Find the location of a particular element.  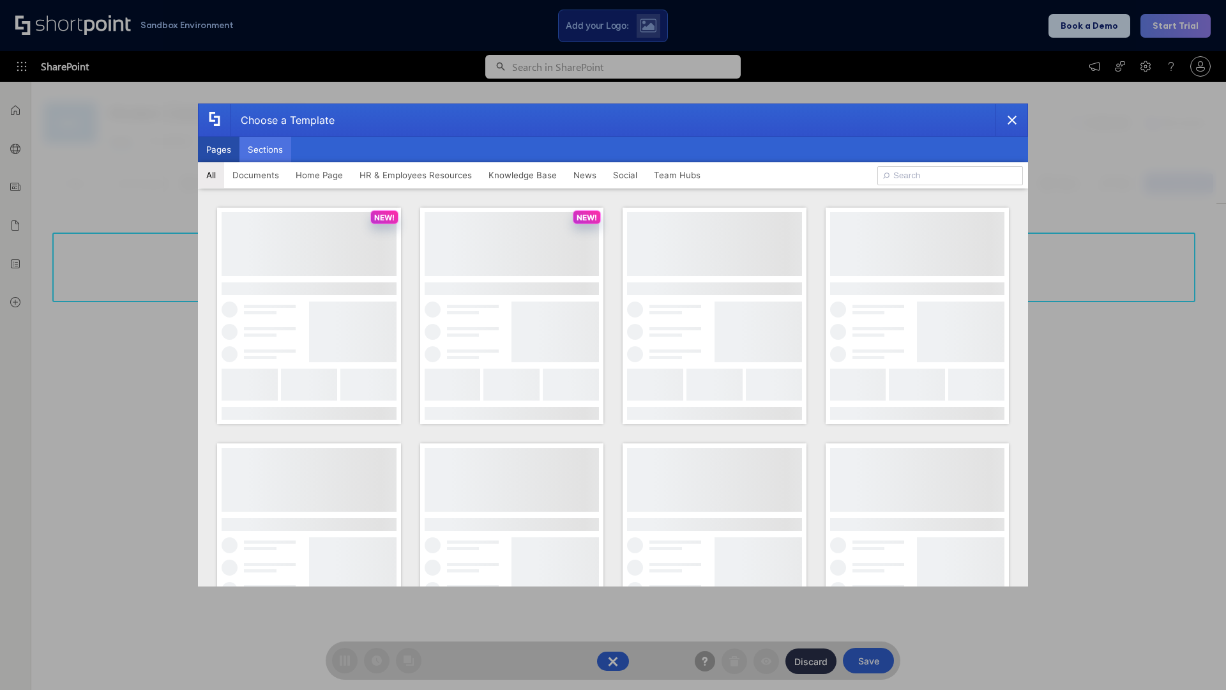

button: News is located at coordinates (585, 175).